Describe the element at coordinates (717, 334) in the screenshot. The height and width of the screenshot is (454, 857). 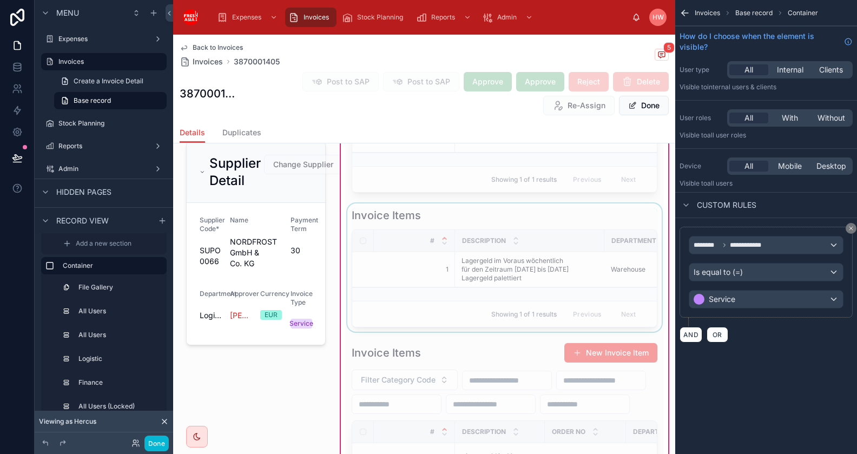
I see `button: OR` at that location.